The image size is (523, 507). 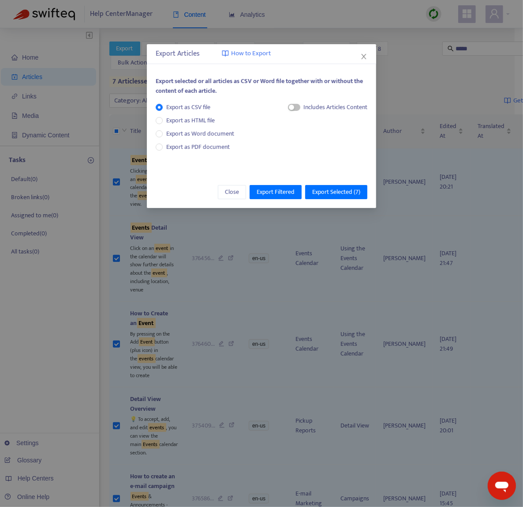 I want to click on span: How to Export, so click(x=251, y=53).